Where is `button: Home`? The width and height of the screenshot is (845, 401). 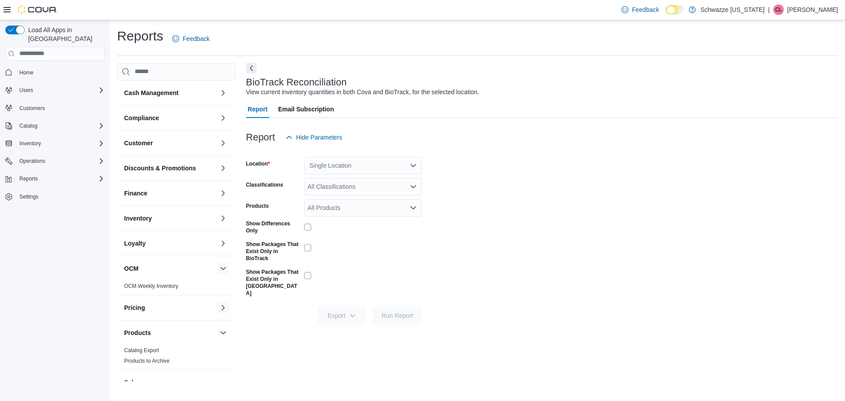
button: Home is located at coordinates (55, 72).